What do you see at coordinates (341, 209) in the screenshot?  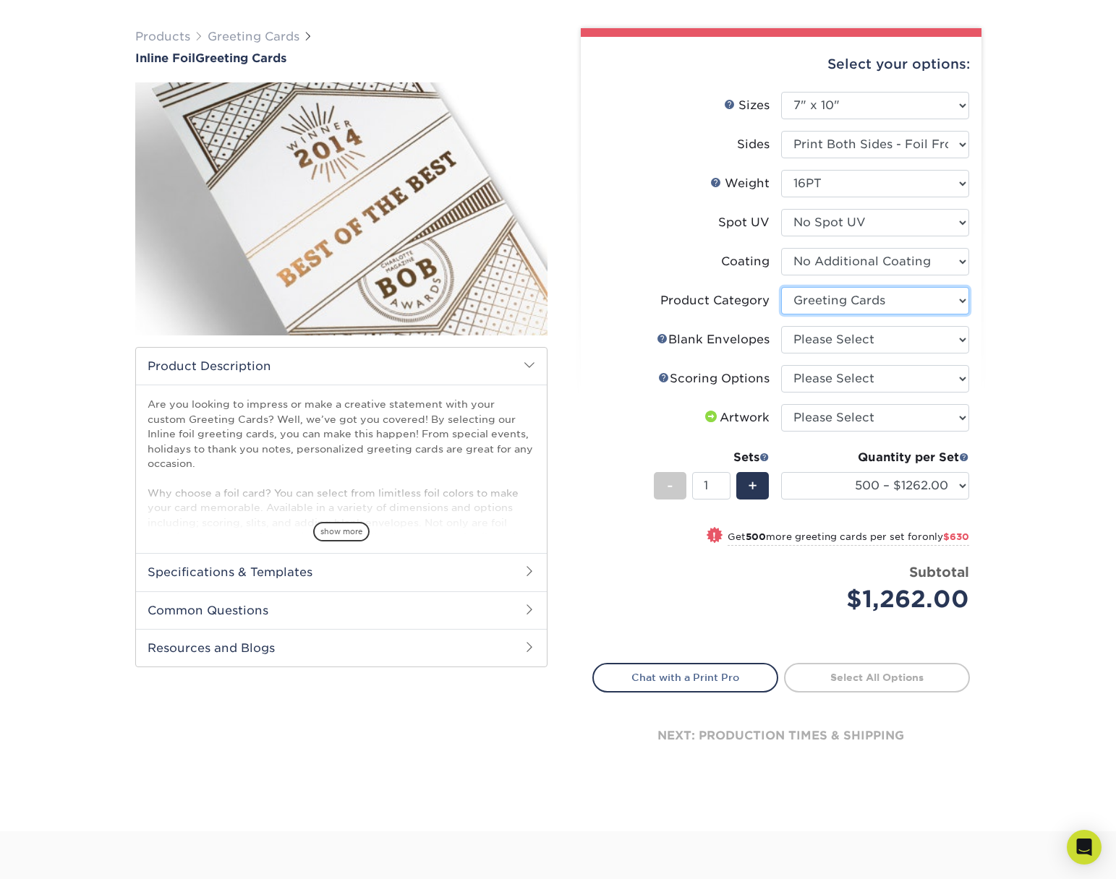 I see `img: Inline Foil 01` at bounding box center [341, 209].